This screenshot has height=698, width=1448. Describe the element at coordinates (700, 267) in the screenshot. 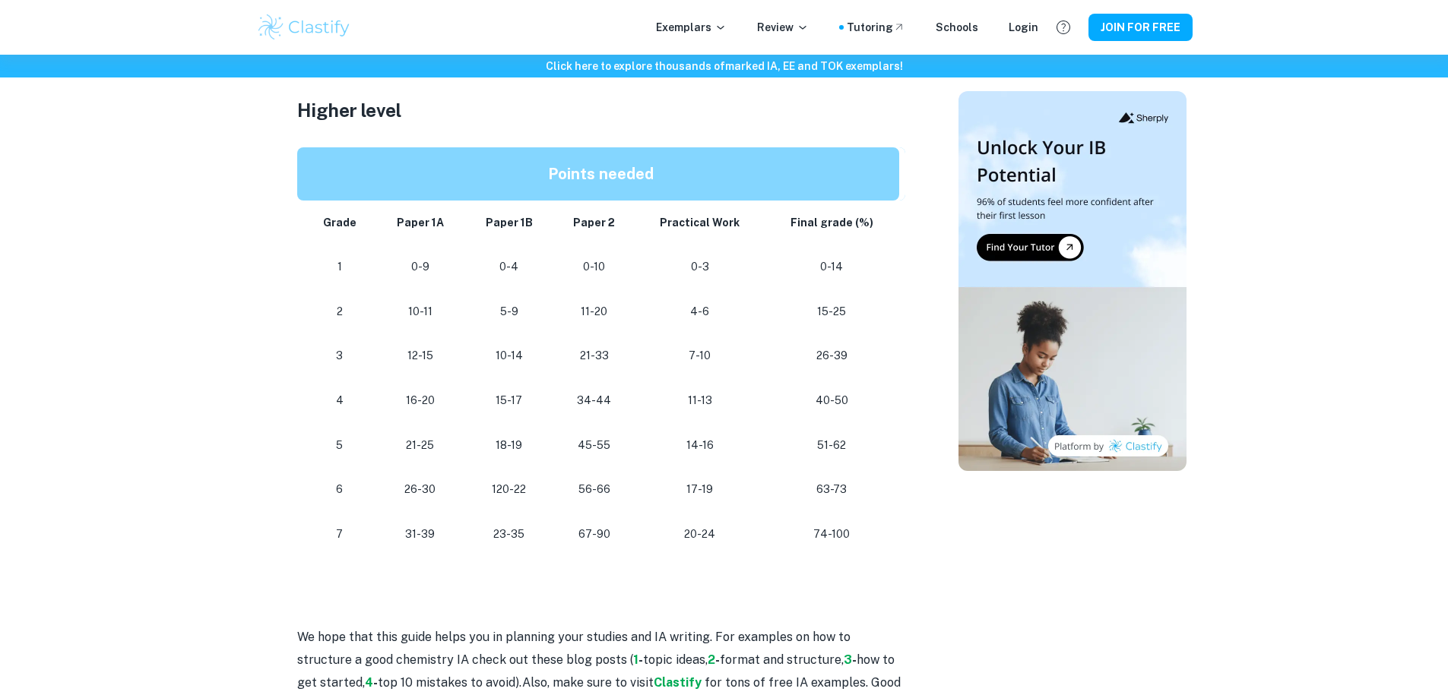

I see `p: 0-3` at that location.